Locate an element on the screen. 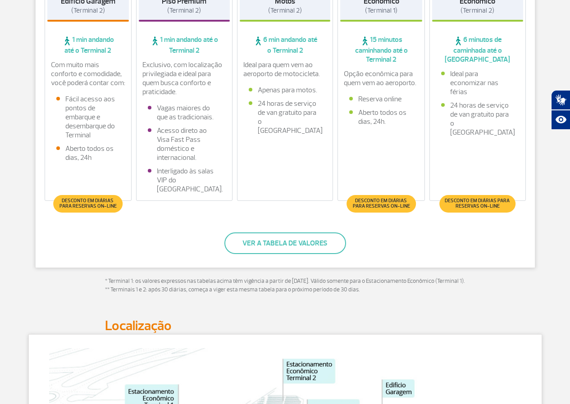 The image size is (570, 404). button: Abrir recursos assistivos. is located at coordinates (561, 120).